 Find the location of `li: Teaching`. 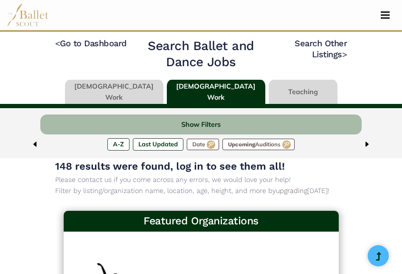

li: Teaching is located at coordinates (303, 92).